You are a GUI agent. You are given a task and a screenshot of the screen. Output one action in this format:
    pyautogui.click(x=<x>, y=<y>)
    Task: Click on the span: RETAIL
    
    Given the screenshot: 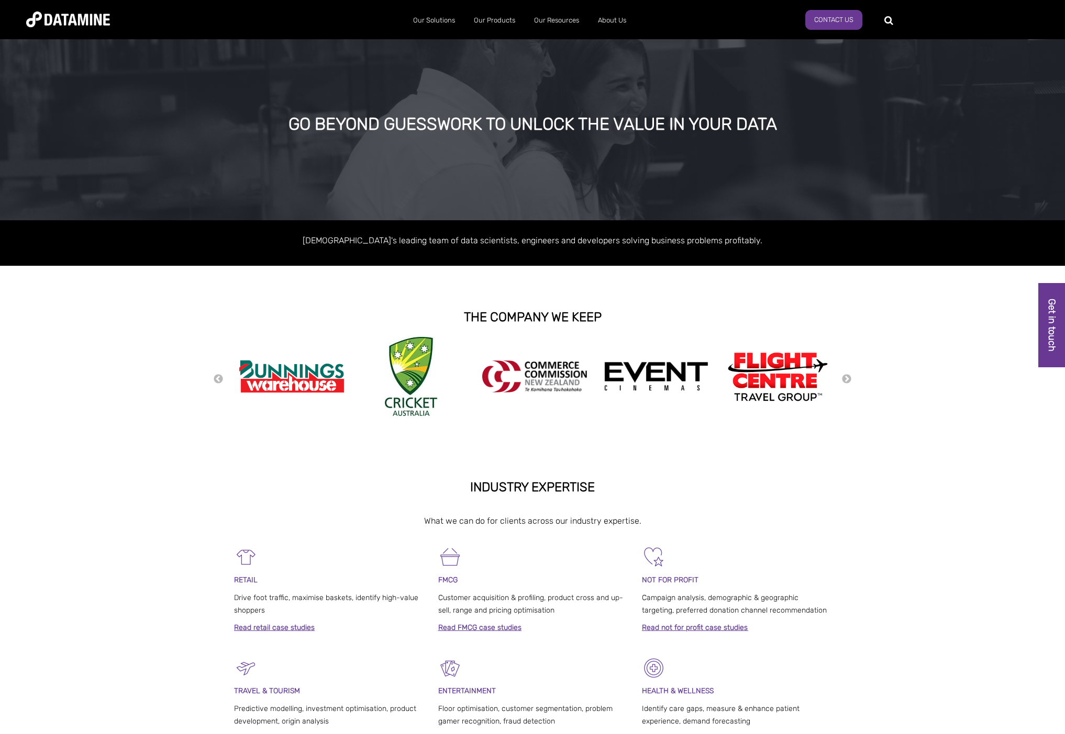 What is the action you would take?
    pyautogui.click(x=246, y=580)
    